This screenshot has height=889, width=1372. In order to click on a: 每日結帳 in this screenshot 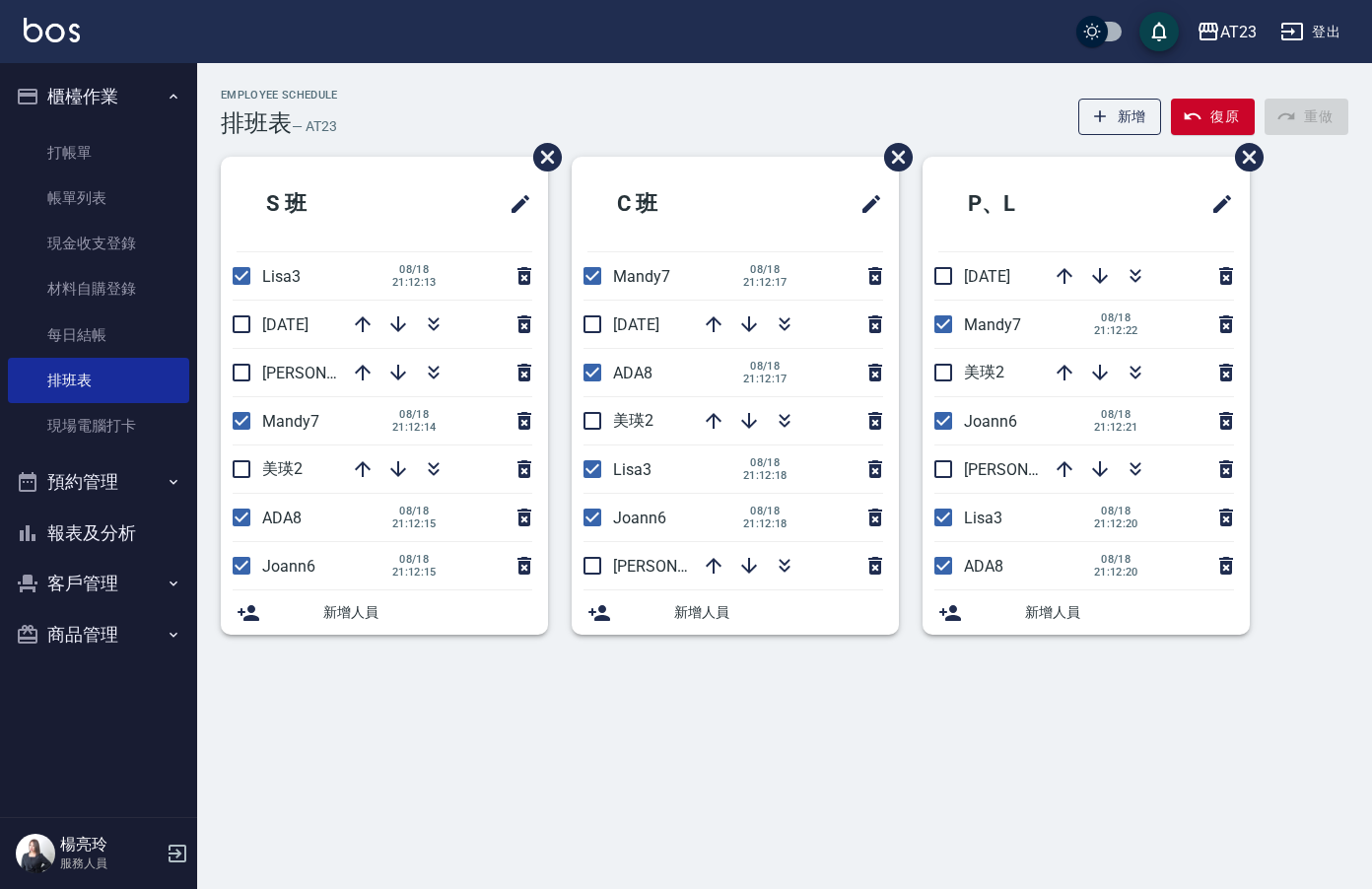, I will do `click(98, 335)`.